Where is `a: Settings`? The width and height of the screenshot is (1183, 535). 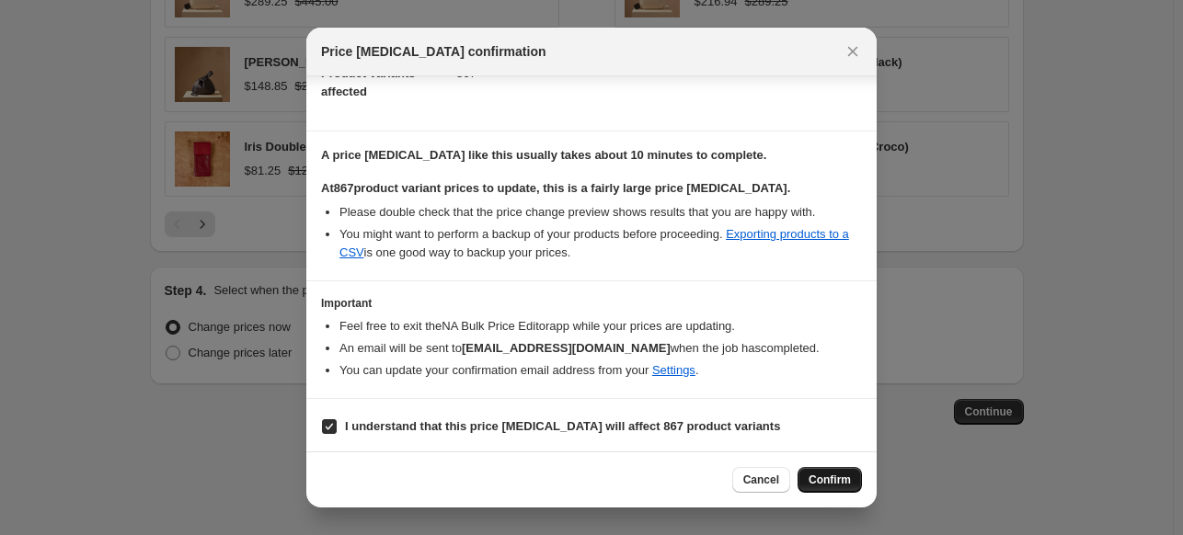 a: Settings is located at coordinates (673, 370).